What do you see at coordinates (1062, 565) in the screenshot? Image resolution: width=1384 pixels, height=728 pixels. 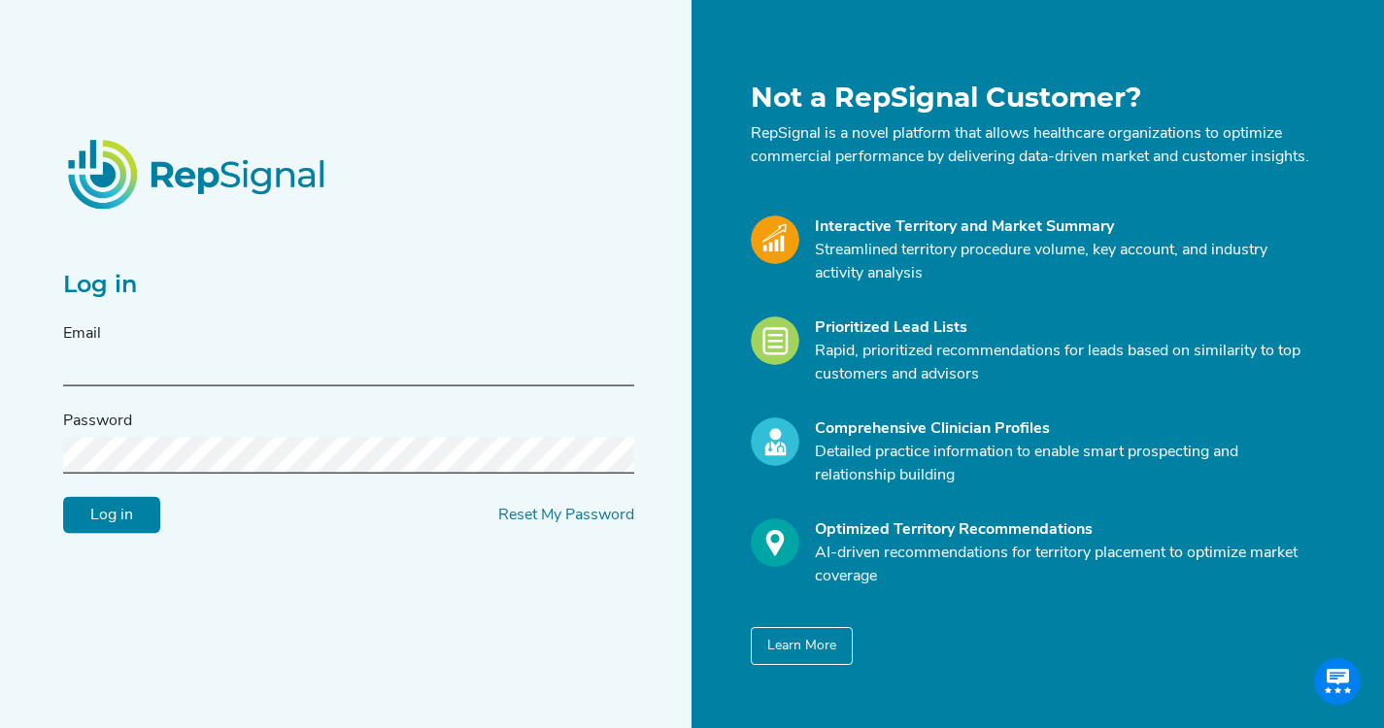 I see `p: AI-driven recommendations for territory placement to optimize market coverage` at bounding box center [1062, 565].